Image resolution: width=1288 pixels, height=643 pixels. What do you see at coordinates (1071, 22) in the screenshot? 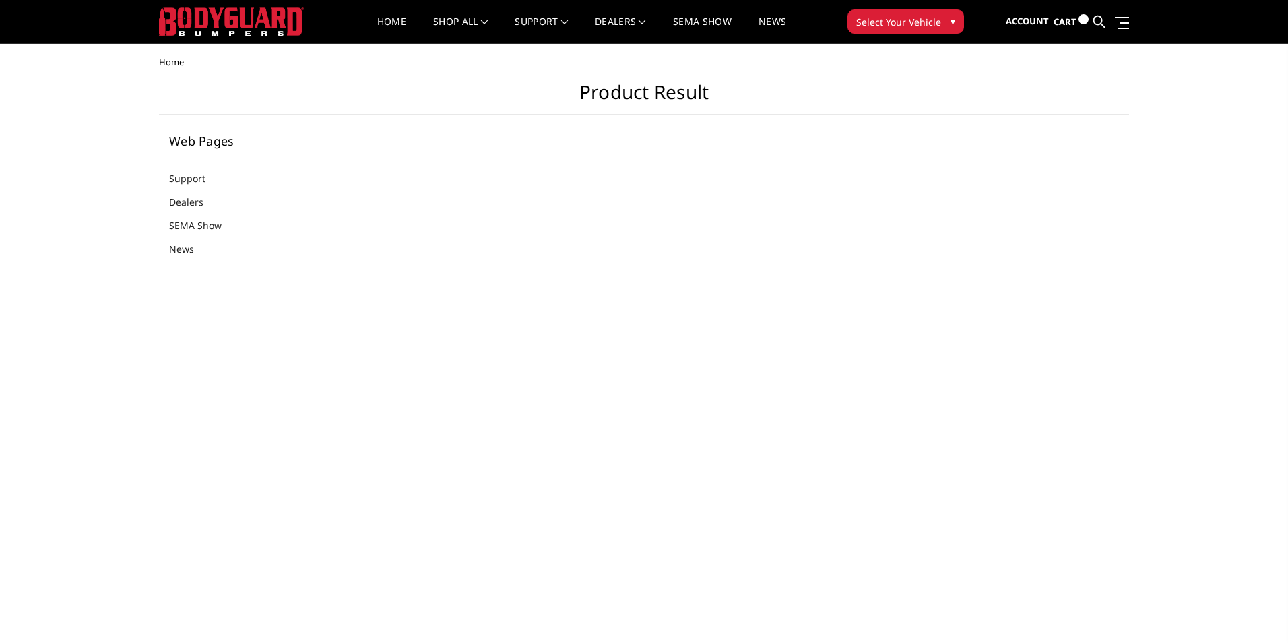
I see `a: Cart` at bounding box center [1071, 22].